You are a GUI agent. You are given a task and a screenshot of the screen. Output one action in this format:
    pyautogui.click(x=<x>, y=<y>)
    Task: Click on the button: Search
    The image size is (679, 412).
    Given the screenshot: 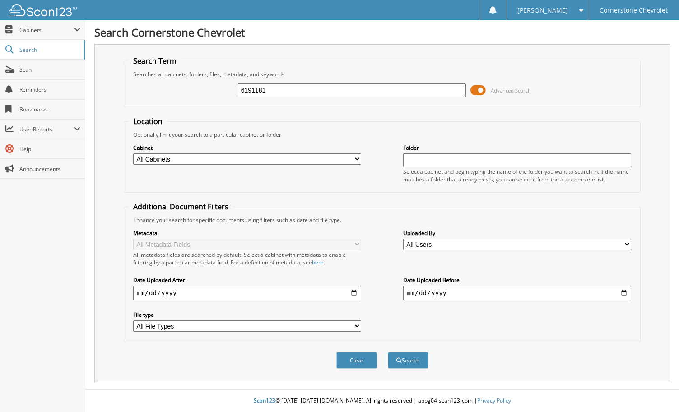 What is the action you would take?
    pyautogui.click(x=408, y=360)
    